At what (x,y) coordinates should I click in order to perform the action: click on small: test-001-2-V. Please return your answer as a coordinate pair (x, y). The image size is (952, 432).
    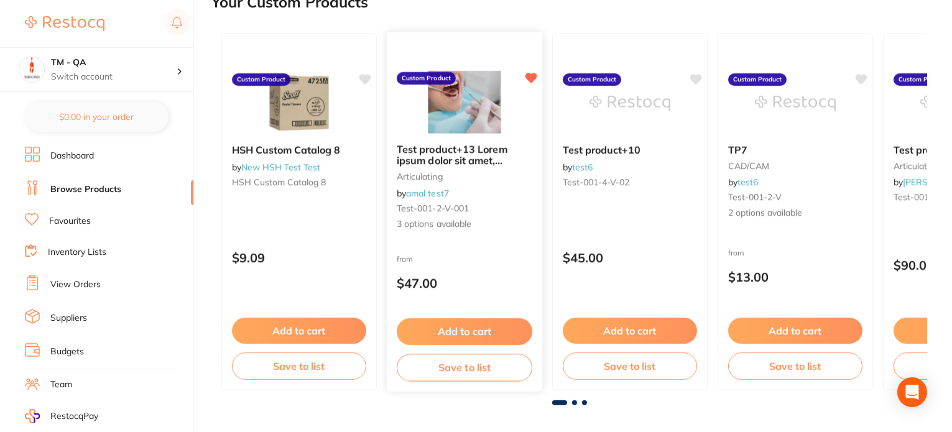
    Looking at the image, I should click on (795, 197).